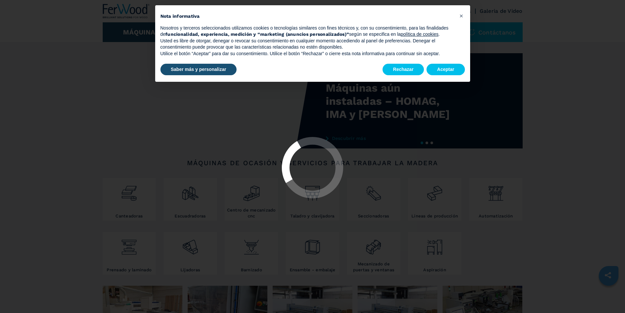 This screenshot has height=313, width=625. What do you see at coordinates (404, 70) in the screenshot?
I see `button: Rechazar` at bounding box center [404, 70].